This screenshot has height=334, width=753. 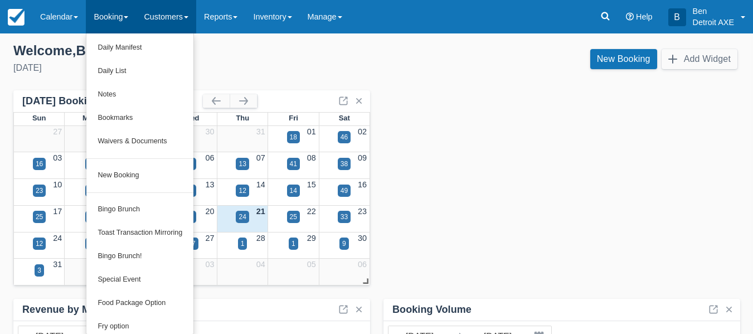 What do you see at coordinates (713, 22) in the screenshot?
I see `p: Detroit AXE` at bounding box center [713, 22].